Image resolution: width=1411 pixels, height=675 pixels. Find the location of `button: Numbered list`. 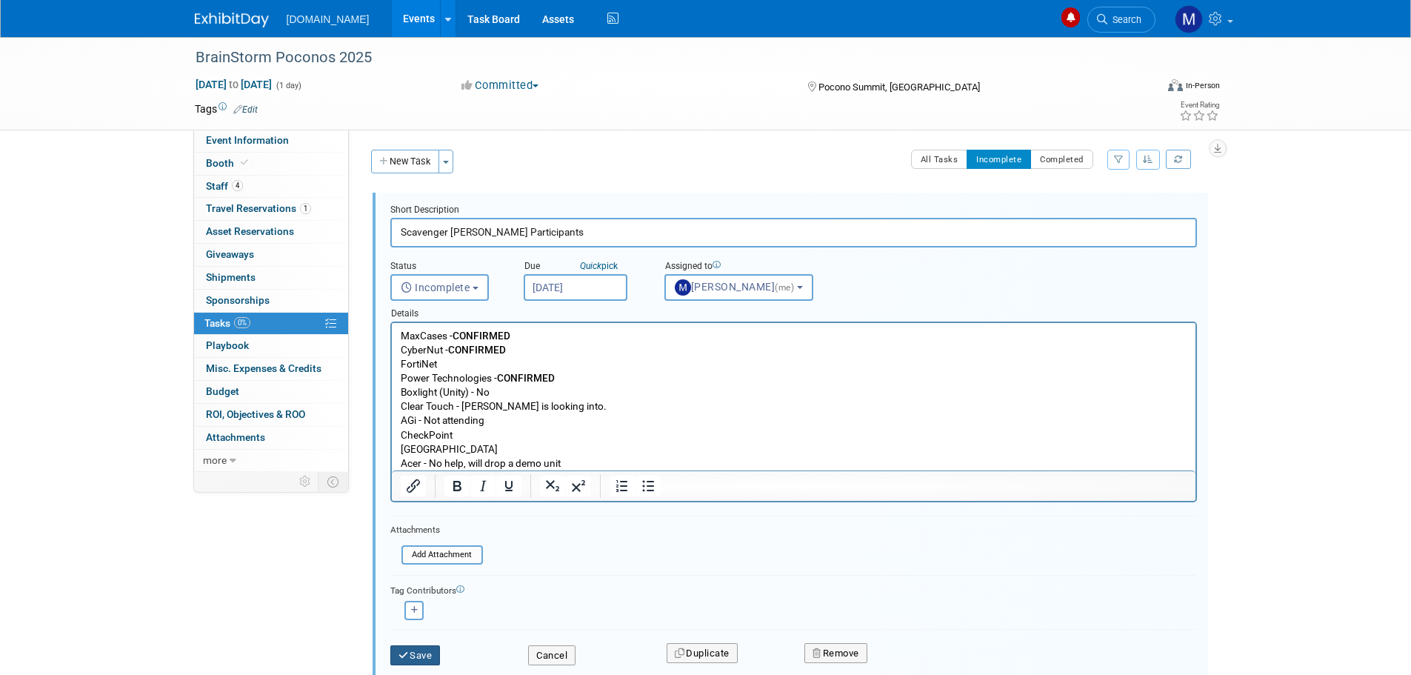

button: Numbered list is located at coordinates (622, 486).